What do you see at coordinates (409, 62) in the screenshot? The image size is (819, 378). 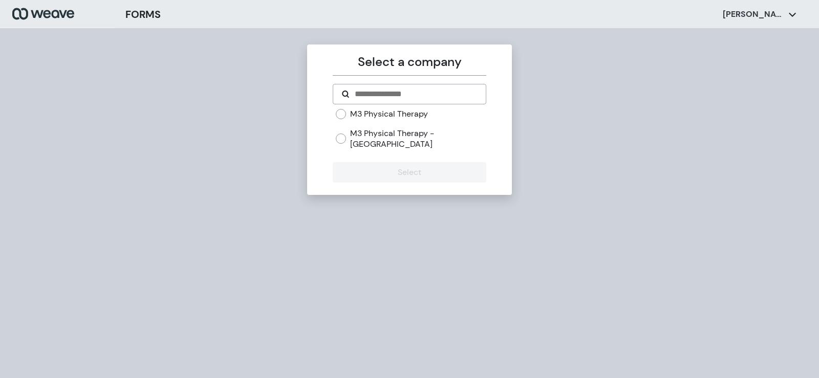 I see `p: Select a company` at bounding box center [409, 62].